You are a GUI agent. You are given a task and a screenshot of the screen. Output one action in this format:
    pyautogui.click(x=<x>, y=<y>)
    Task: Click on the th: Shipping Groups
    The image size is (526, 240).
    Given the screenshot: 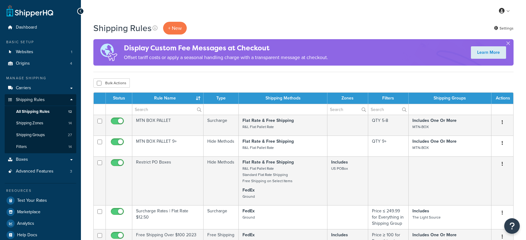 What is the action you would take?
    pyautogui.click(x=450, y=98)
    